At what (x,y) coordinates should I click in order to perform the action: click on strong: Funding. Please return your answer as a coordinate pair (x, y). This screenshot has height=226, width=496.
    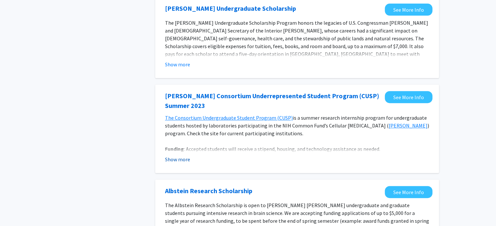
    Looking at the image, I should click on (174, 149).